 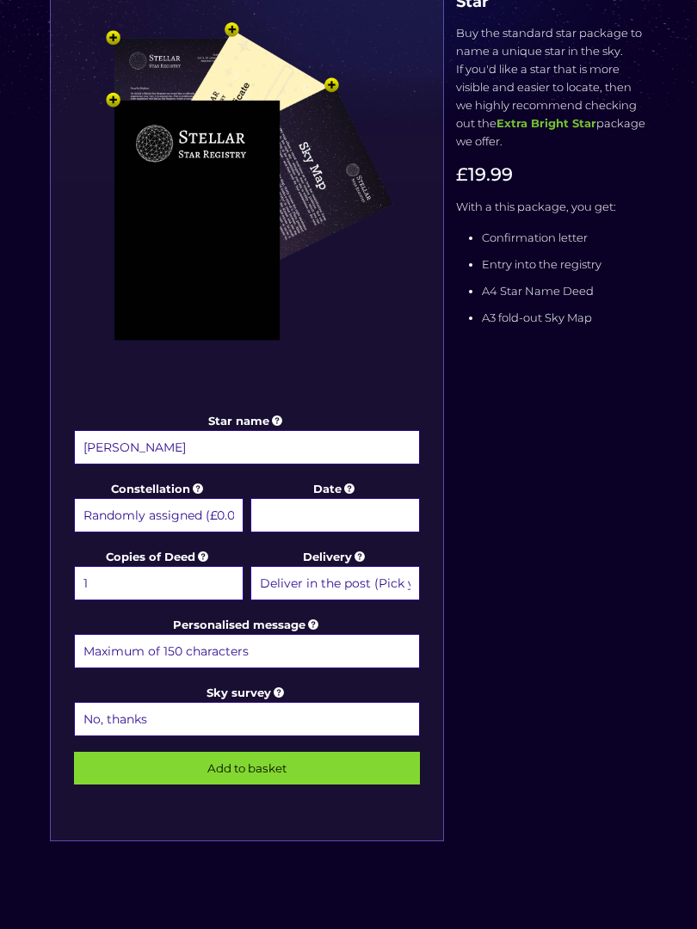 What do you see at coordinates (335, 507) in the screenshot?
I see `label: Date` at bounding box center [335, 507].